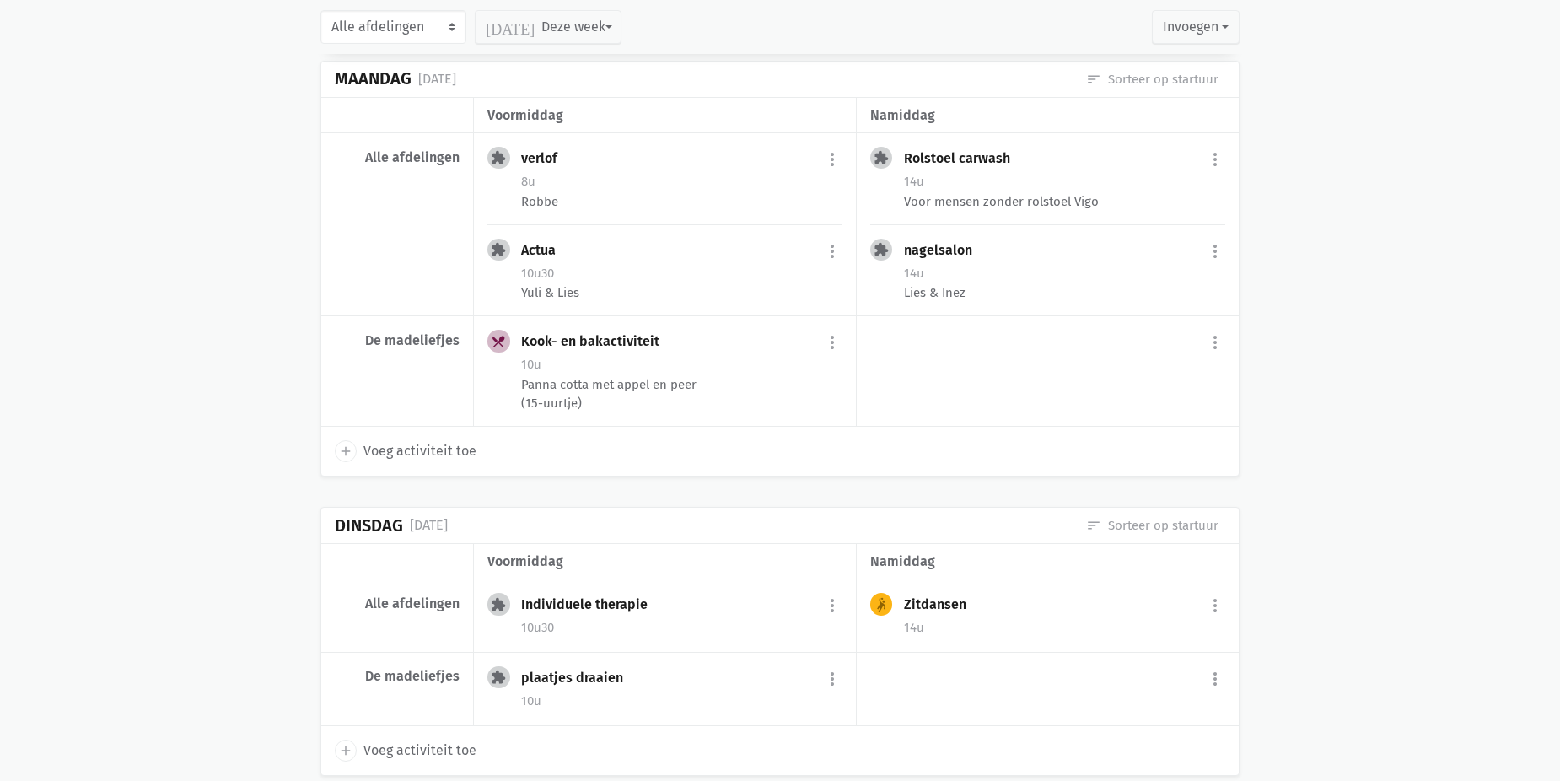 The height and width of the screenshot is (781, 1560). What do you see at coordinates (597, 341) in the screenshot?
I see `div: Kook- en bakactiviteit` at bounding box center [597, 341].